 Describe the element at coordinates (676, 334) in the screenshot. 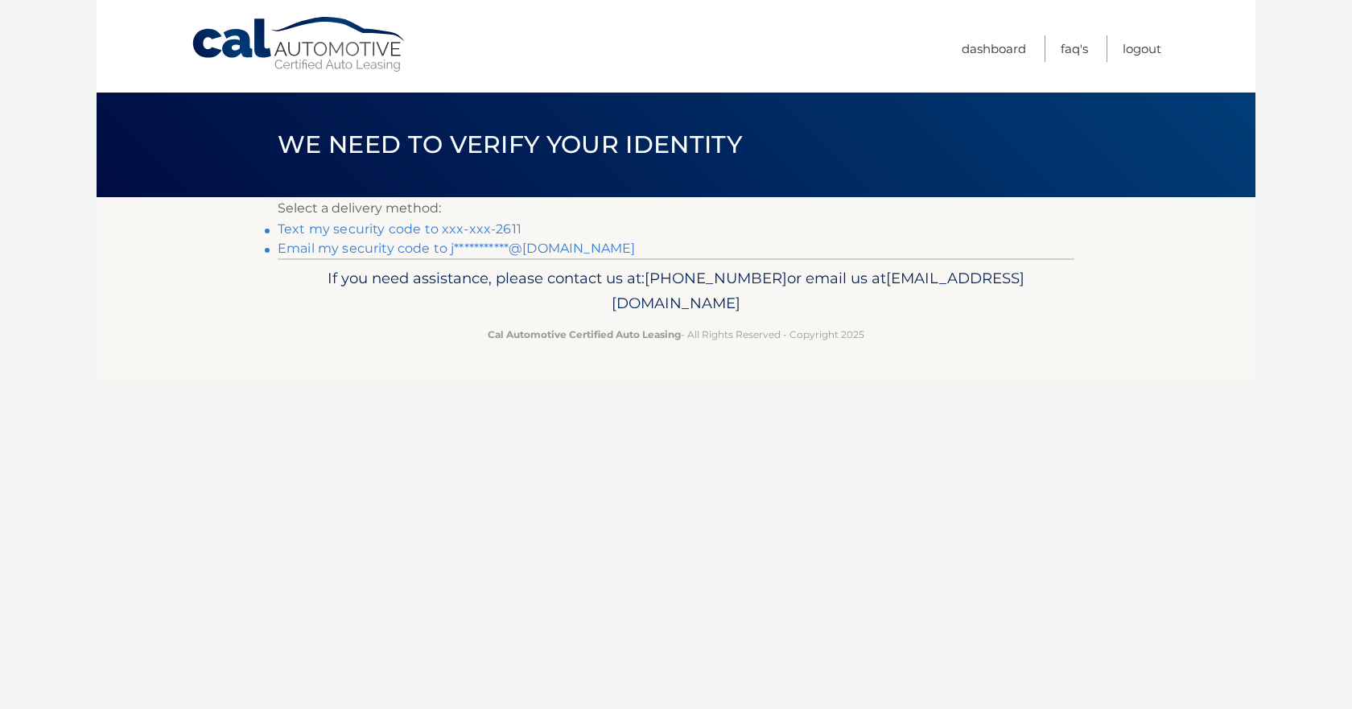

I see `p: - All Rights Reserved - Copyright 2025` at that location.